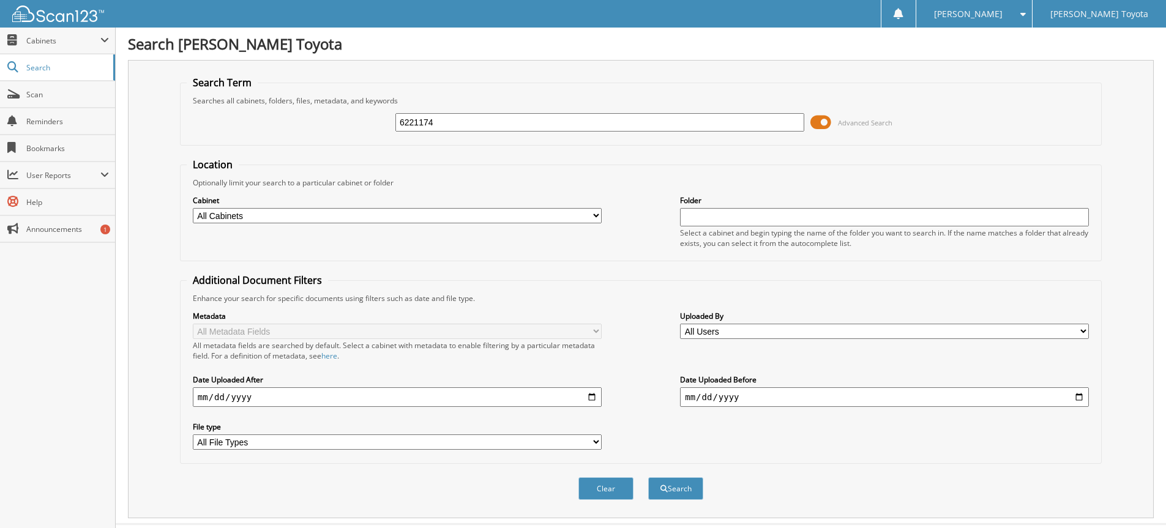 The image size is (1166, 528). What do you see at coordinates (641, 298) in the screenshot?
I see `div: Enhance your search for specific documents using filters such as date and file type.` at bounding box center [641, 298].